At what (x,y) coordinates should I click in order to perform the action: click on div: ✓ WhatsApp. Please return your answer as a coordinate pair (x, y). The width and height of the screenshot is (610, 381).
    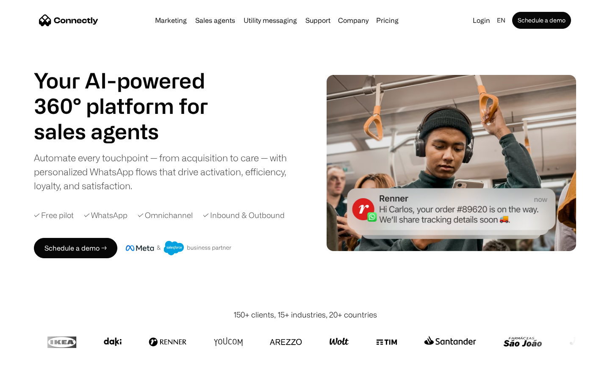
    Looking at the image, I should click on (105, 215).